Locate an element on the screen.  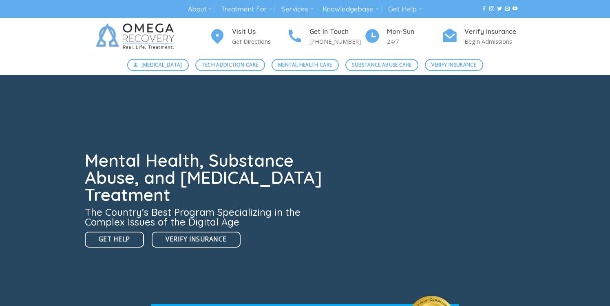
a: Substance Abuse Care is located at coordinates (382, 65).